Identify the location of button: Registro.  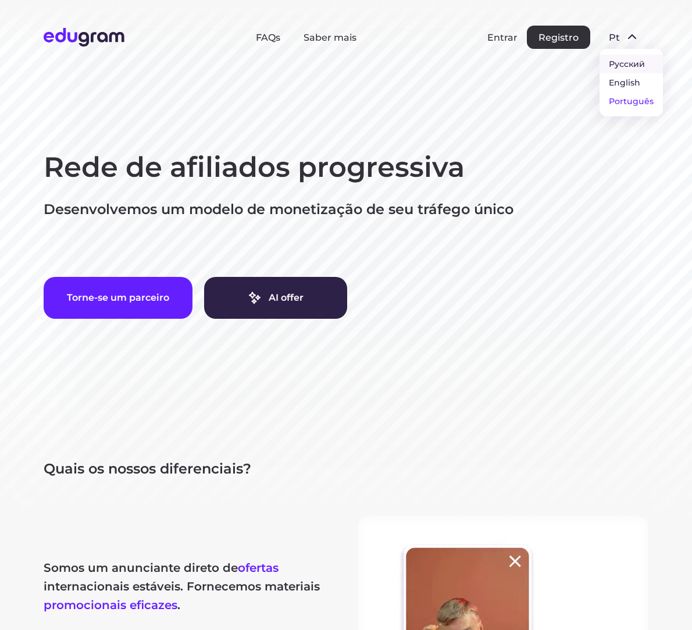
(558, 37).